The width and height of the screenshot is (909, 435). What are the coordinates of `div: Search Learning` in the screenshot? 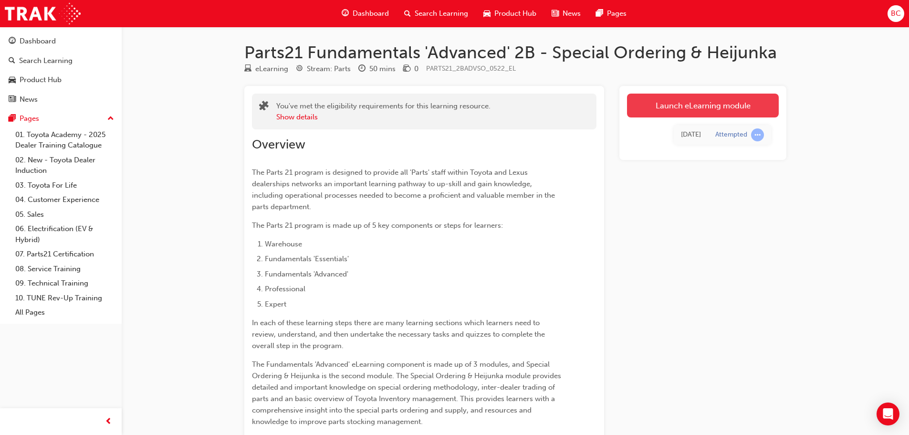 It's located at (46, 61).